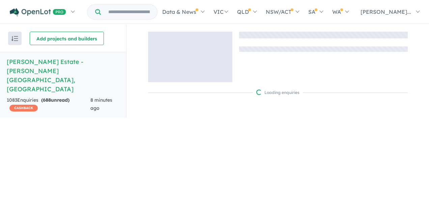 The image size is (429, 200). What do you see at coordinates (278, 93) in the screenshot?
I see `div: Loading enquiries` at bounding box center [278, 93].